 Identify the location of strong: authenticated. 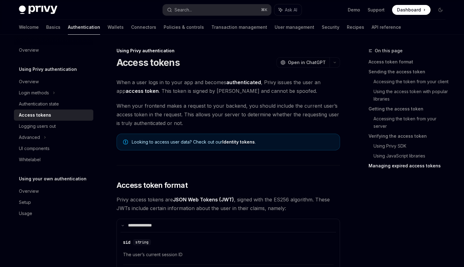
(244, 82).